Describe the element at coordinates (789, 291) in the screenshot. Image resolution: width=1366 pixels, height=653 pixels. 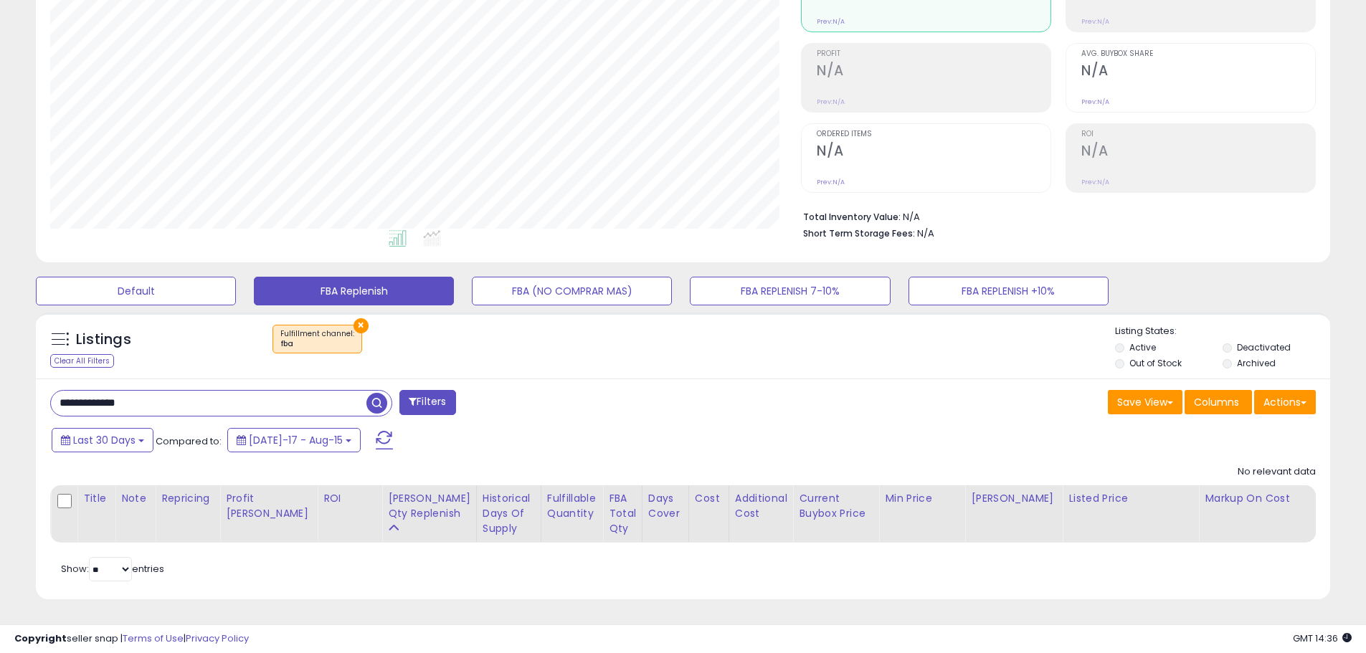
I see `button: FBA REPLENISH 7-10%` at that location.